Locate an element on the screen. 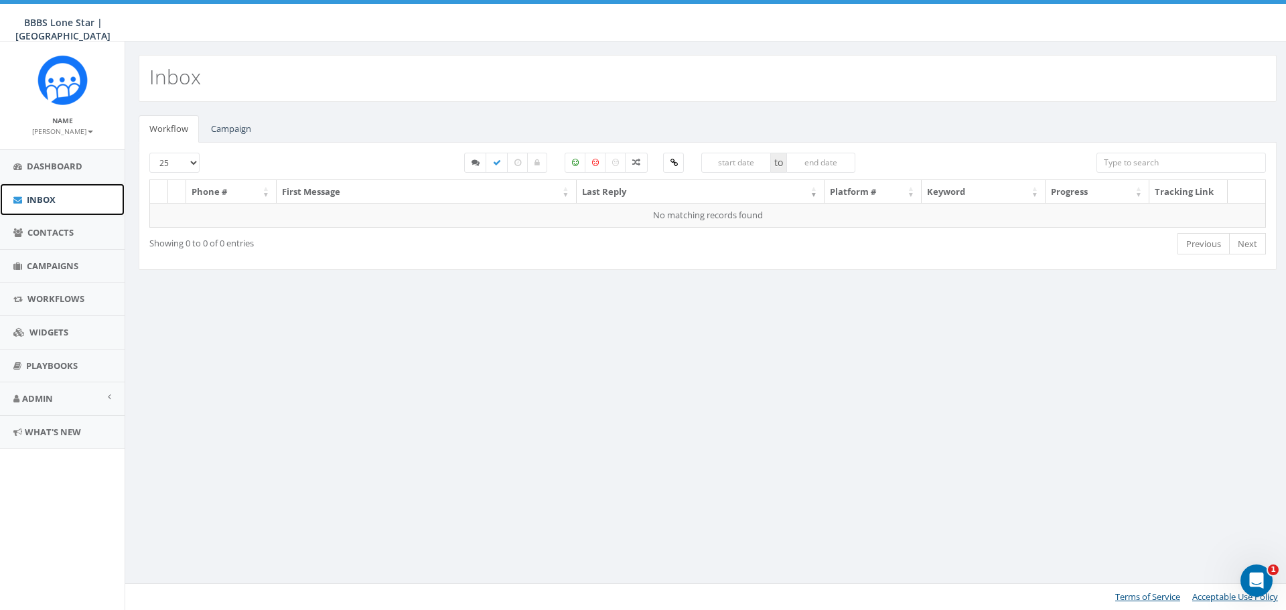  a: Workflow is located at coordinates (169, 129).